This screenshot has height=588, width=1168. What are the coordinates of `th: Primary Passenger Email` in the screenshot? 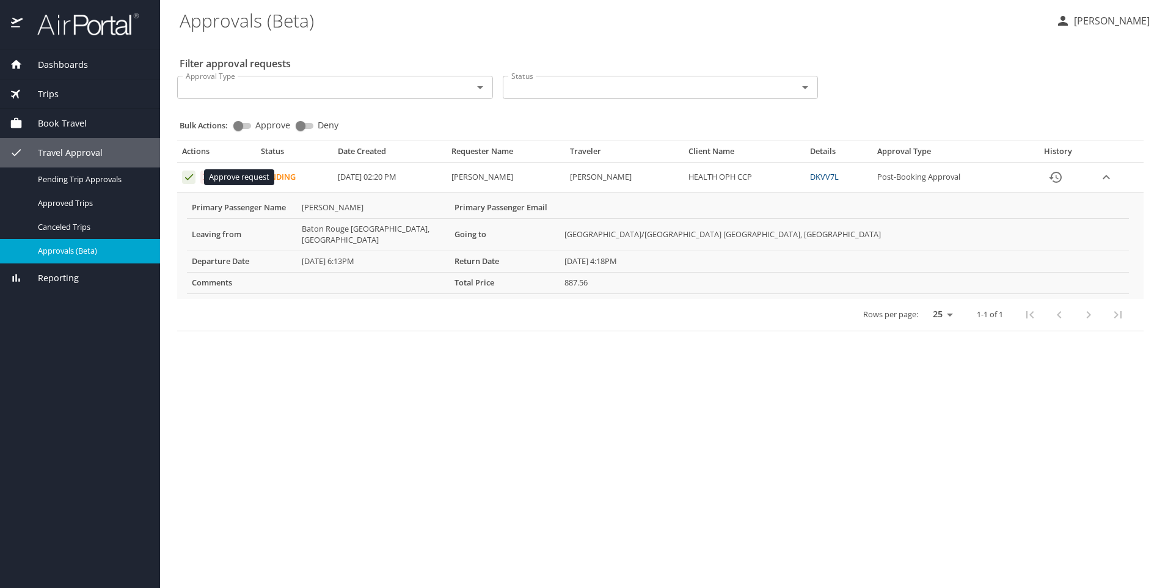 It's located at (505, 208).